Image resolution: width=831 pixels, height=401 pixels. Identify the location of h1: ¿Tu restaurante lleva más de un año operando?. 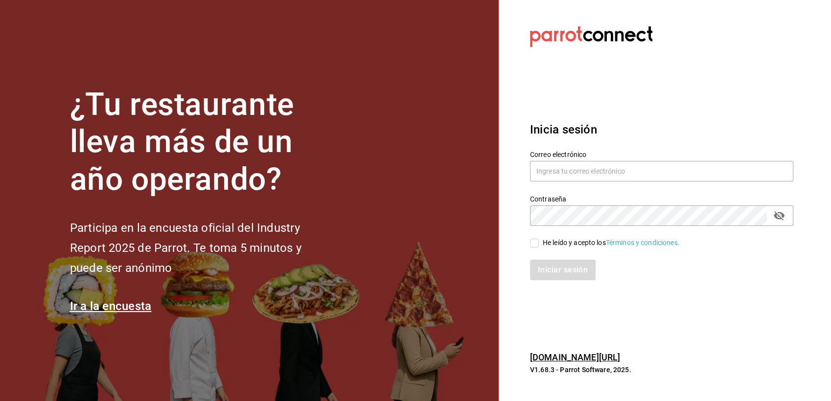
(202, 142).